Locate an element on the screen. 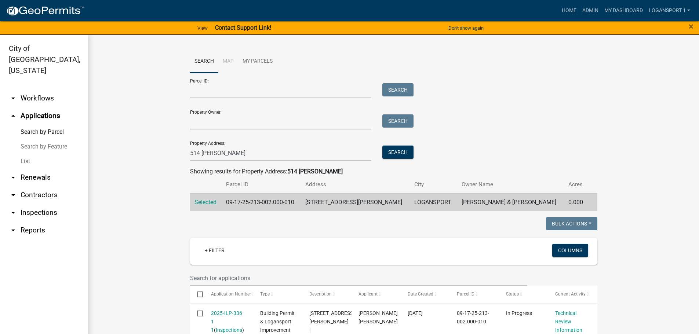  span: 09/03/2025 is located at coordinates (415, 313).